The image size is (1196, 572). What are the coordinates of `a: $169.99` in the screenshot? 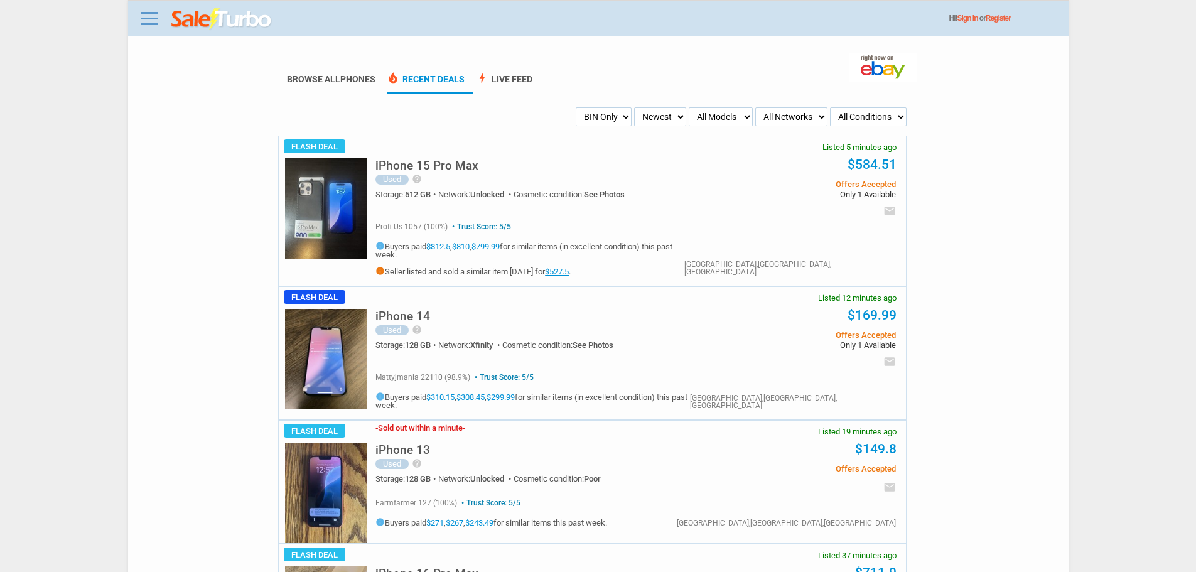 It's located at (872, 315).